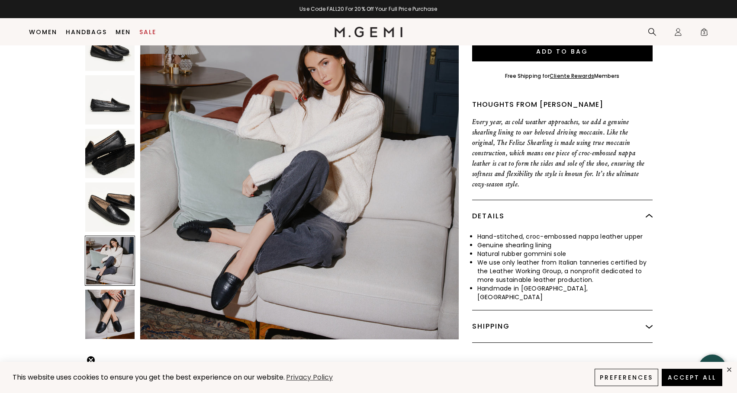 The width and height of the screenshot is (737, 393). I want to click on button: Preferences, so click(626, 378).